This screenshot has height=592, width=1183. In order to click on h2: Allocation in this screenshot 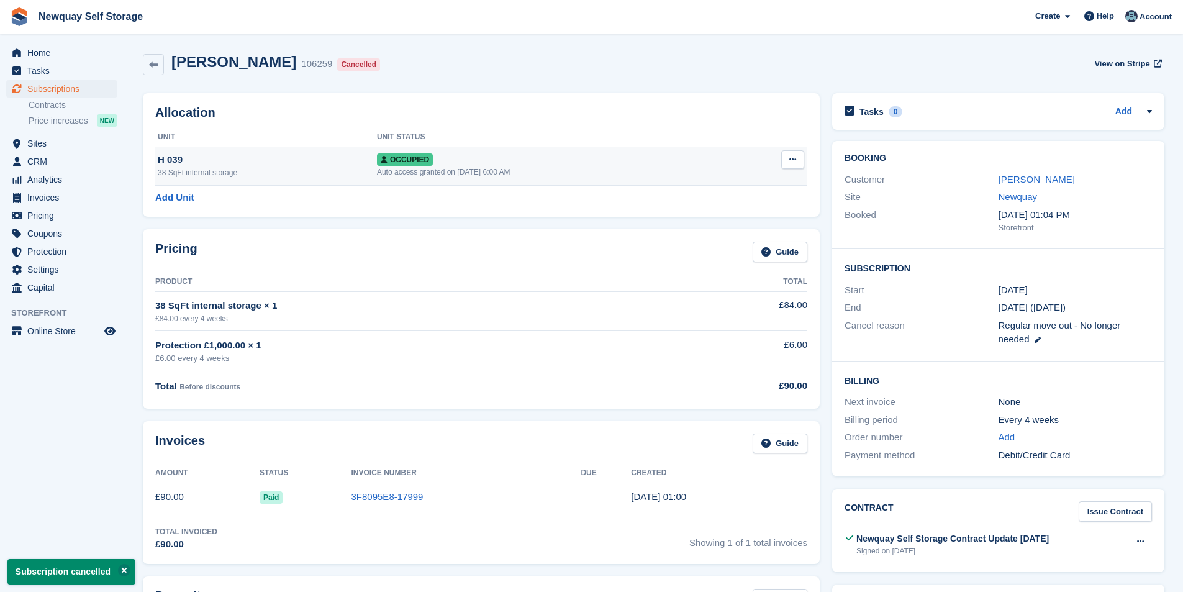, I will do `click(481, 112)`.